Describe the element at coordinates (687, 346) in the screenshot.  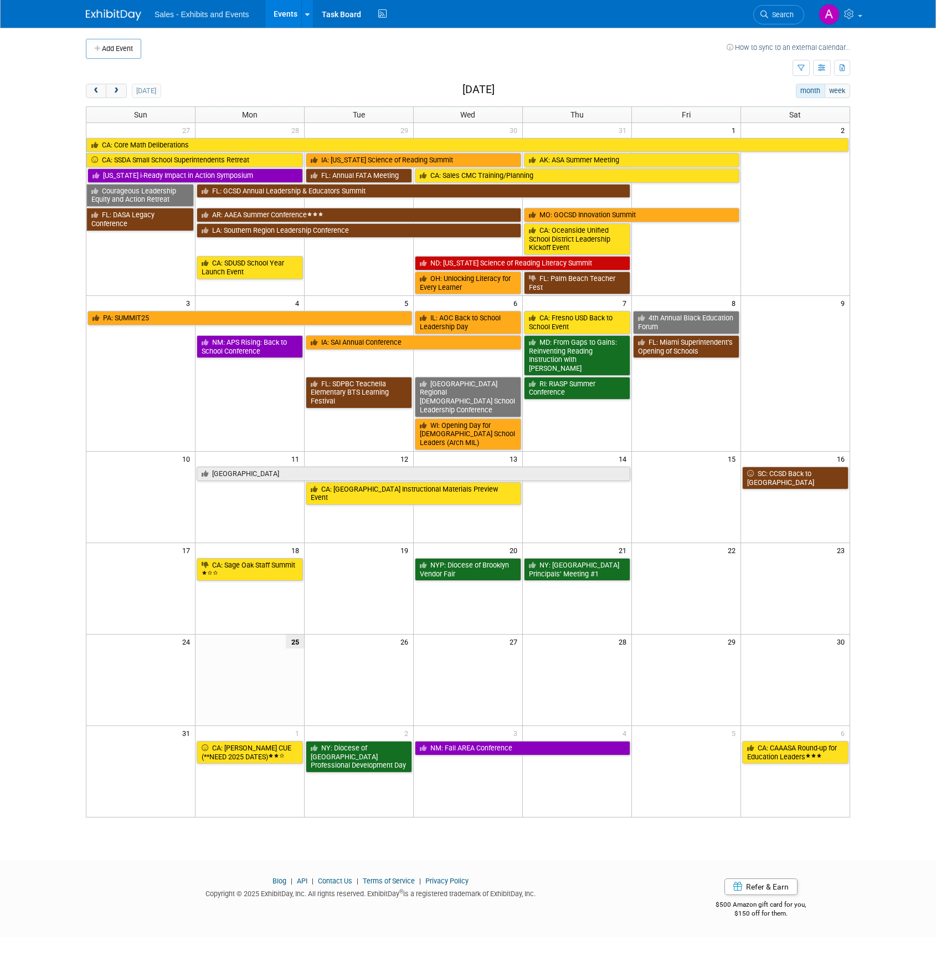
I see `a: FL: Miami Superintendent’s Opening of Schools` at that location.